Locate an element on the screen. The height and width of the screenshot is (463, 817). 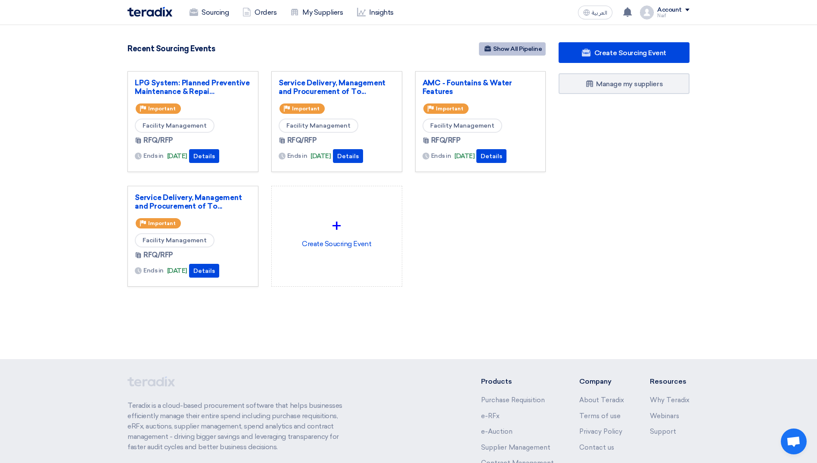
a: Manage my suppliers is located at coordinates (624, 84).